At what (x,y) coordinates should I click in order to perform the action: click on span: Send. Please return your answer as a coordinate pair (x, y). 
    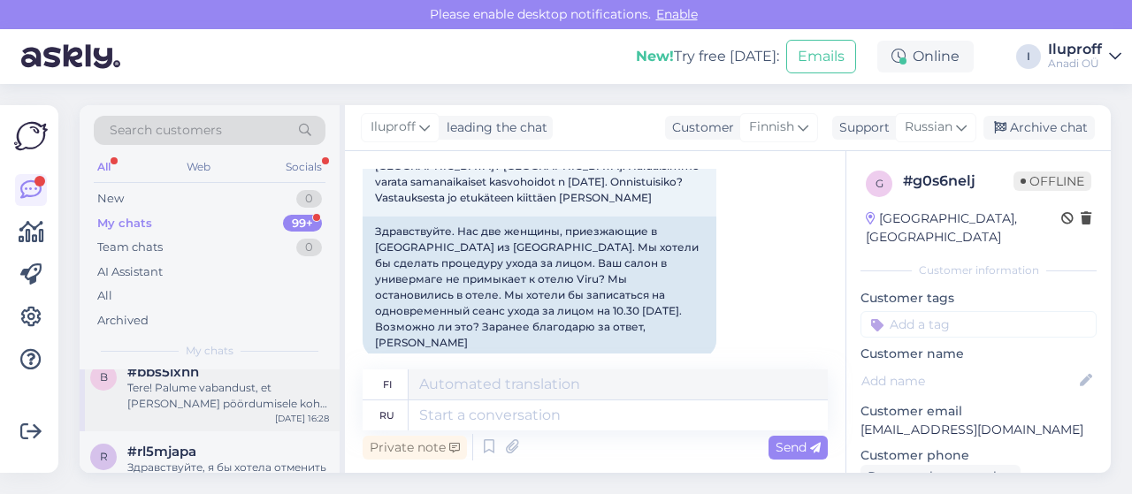
    Looking at the image, I should click on (798, 447).